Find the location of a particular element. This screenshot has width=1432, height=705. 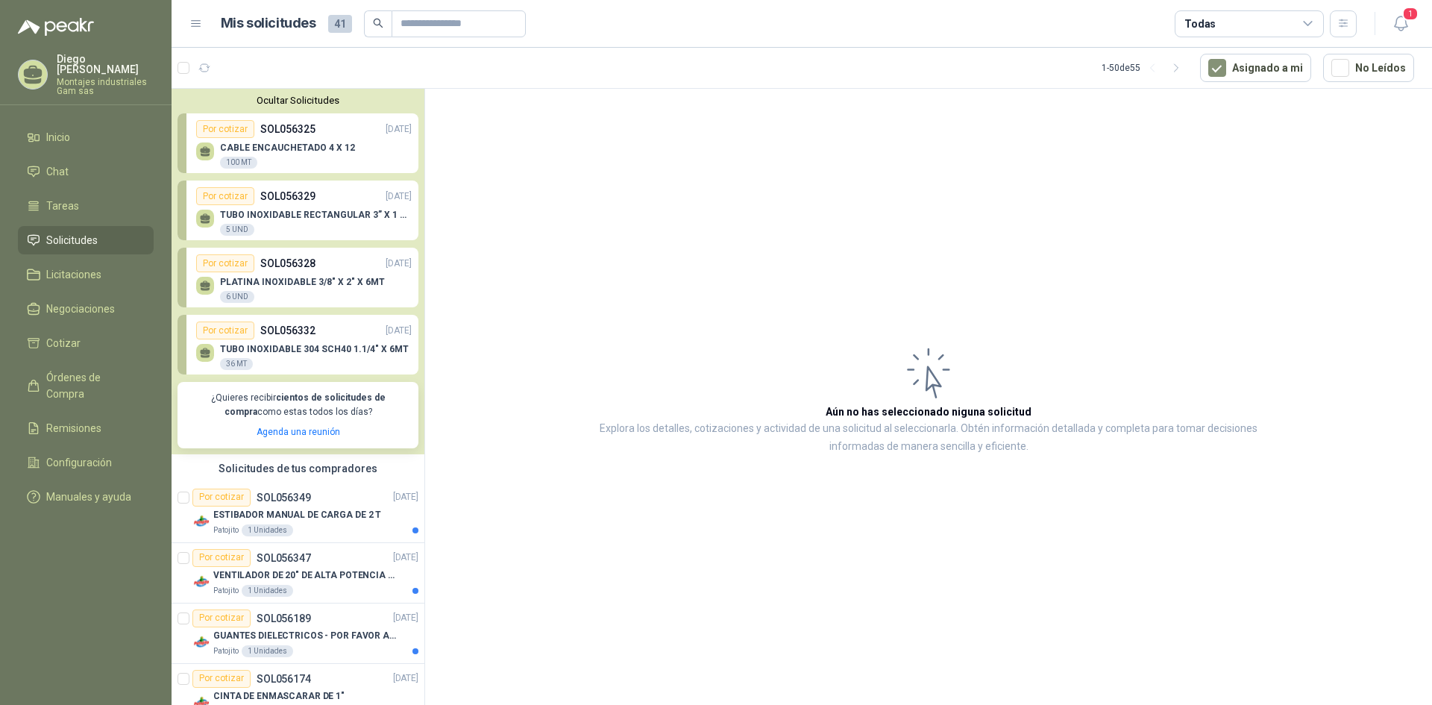

span: Licitaciones is located at coordinates (74, 275).